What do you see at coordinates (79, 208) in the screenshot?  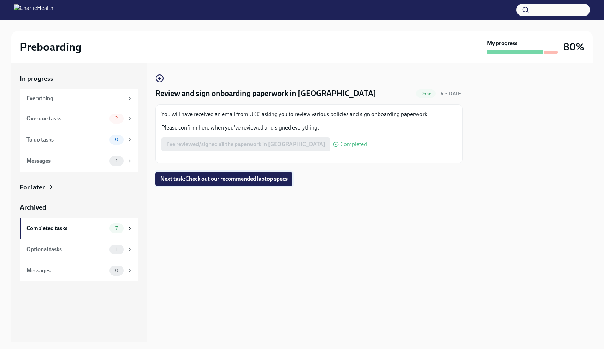 I see `div: Archived` at bounding box center [79, 208].